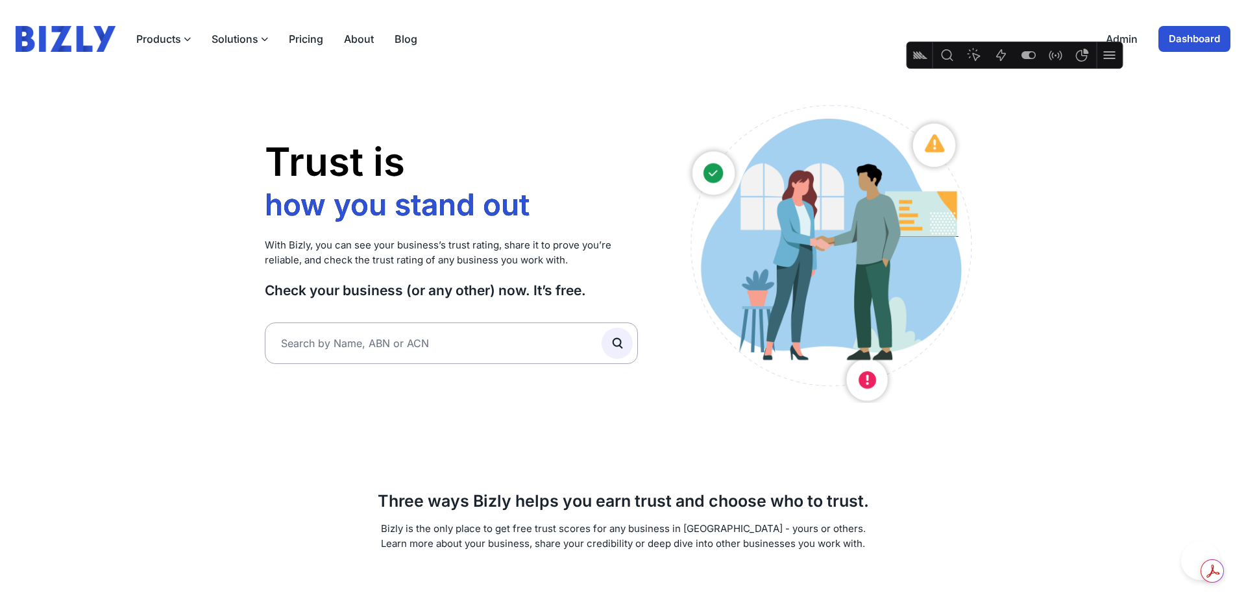 The height and width of the screenshot is (606, 1246). I want to click on a: Blog, so click(406, 39).